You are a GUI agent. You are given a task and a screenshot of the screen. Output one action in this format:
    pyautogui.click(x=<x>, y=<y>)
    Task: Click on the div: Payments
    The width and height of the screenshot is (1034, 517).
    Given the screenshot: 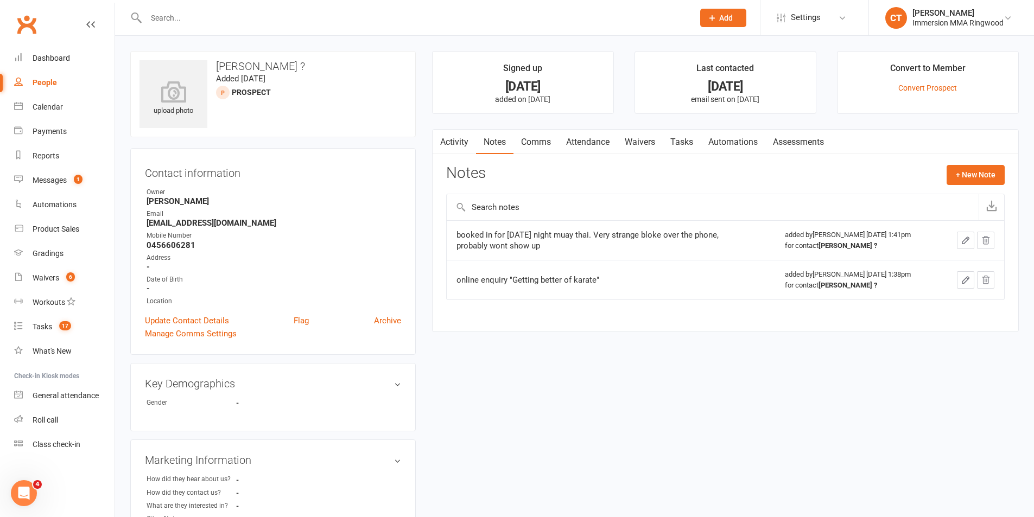 What is the action you would take?
    pyautogui.click(x=49, y=131)
    